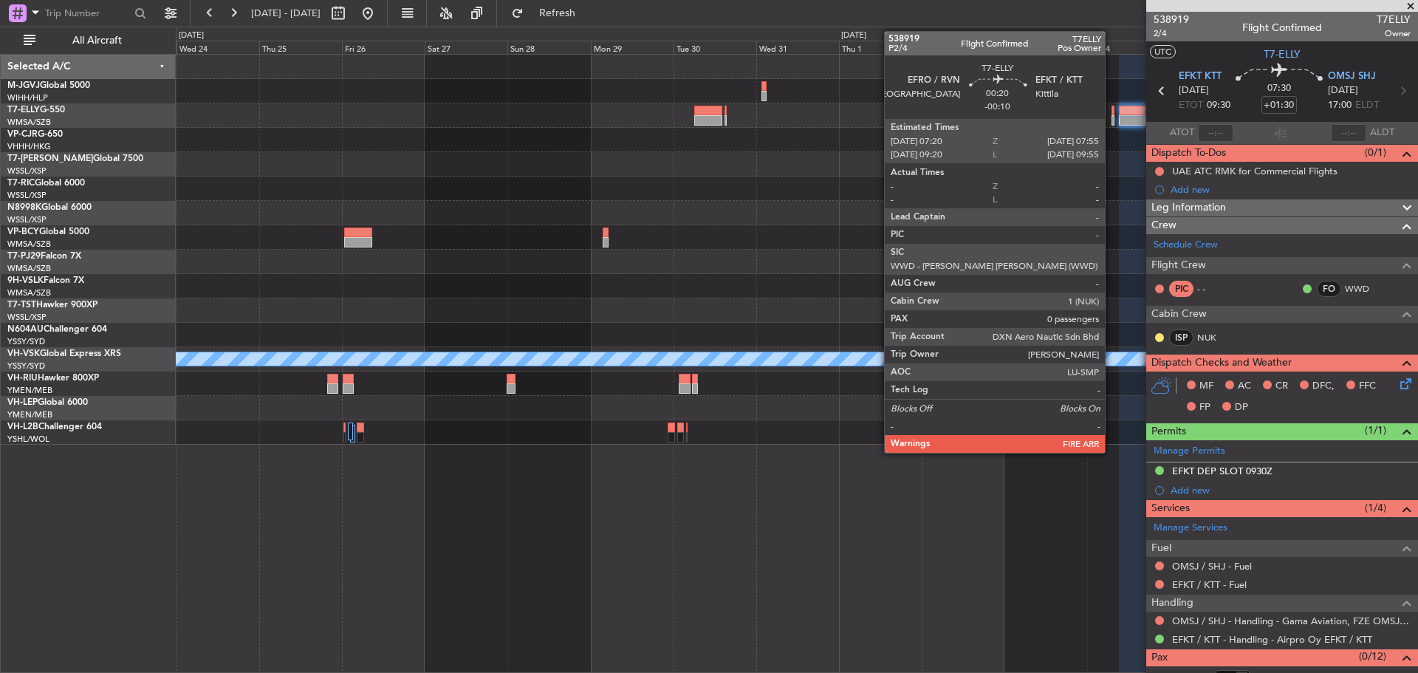 This screenshot has height=673, width=1418. What do you see at coordinates (1367, 386) in the screenshot?
I see `span: FFC` at bounding box center [1367, 386].